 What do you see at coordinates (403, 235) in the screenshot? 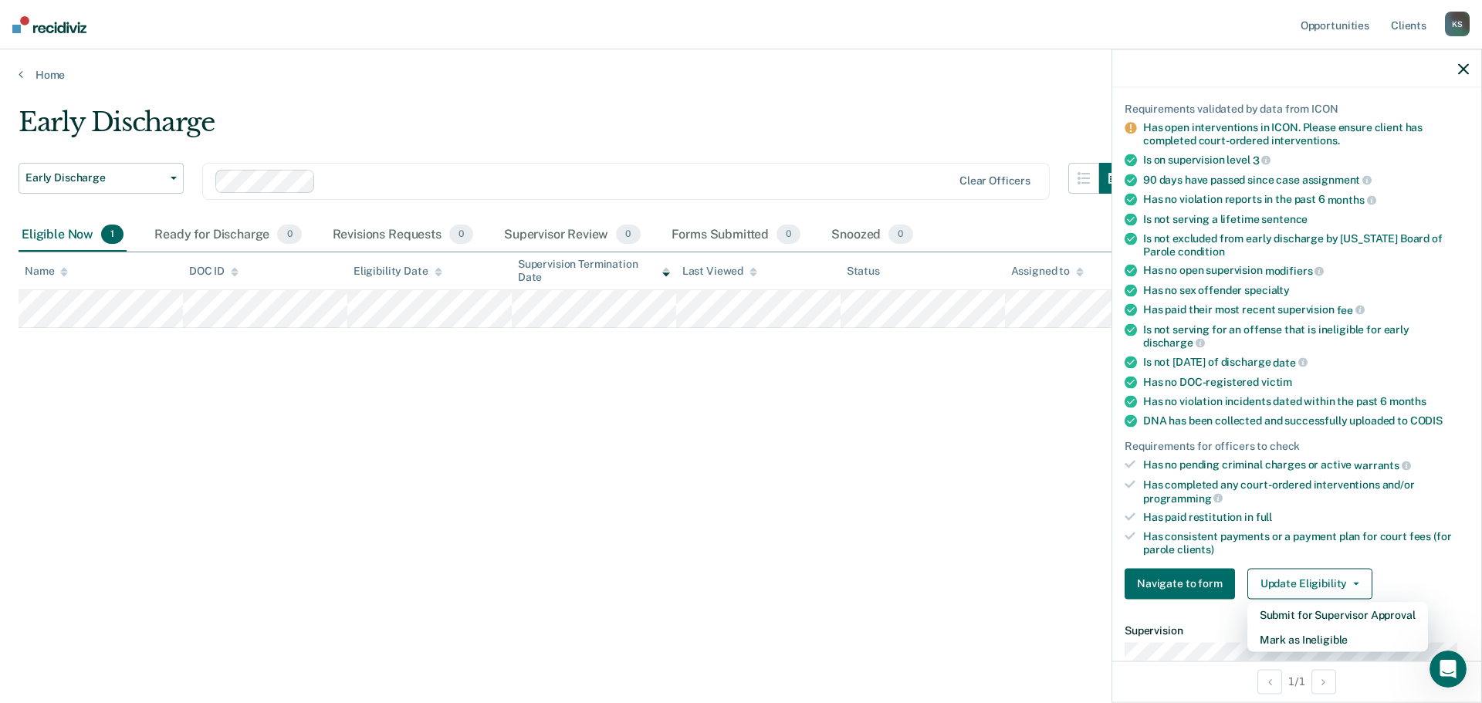
I see `div: Revisions Requests` at bounding box center [403, 235].